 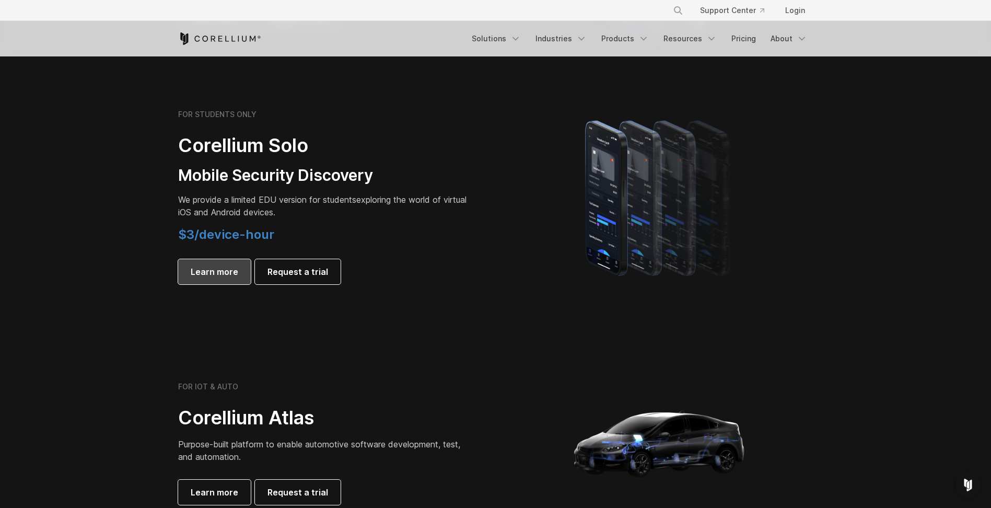 What do you see at coordinates (226, 234) in the screenshot?
I see `span: $3/device-hour` at bounding box center [226, 234].